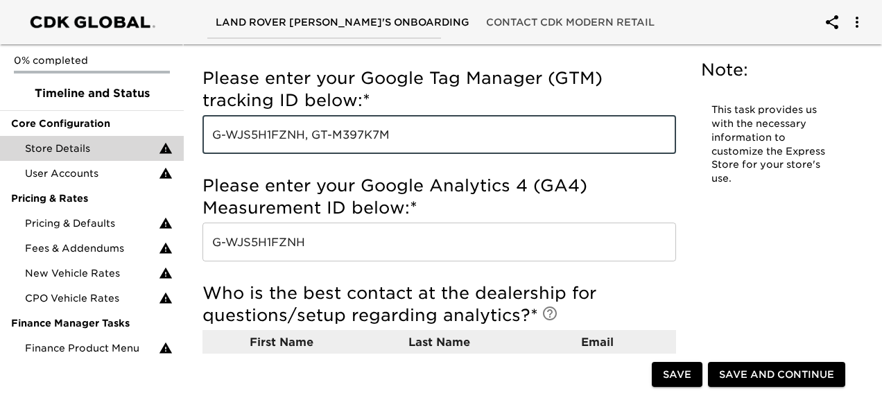 This screenshot has height=398, width=882. I want to click on p: Email, so click(597, 343).